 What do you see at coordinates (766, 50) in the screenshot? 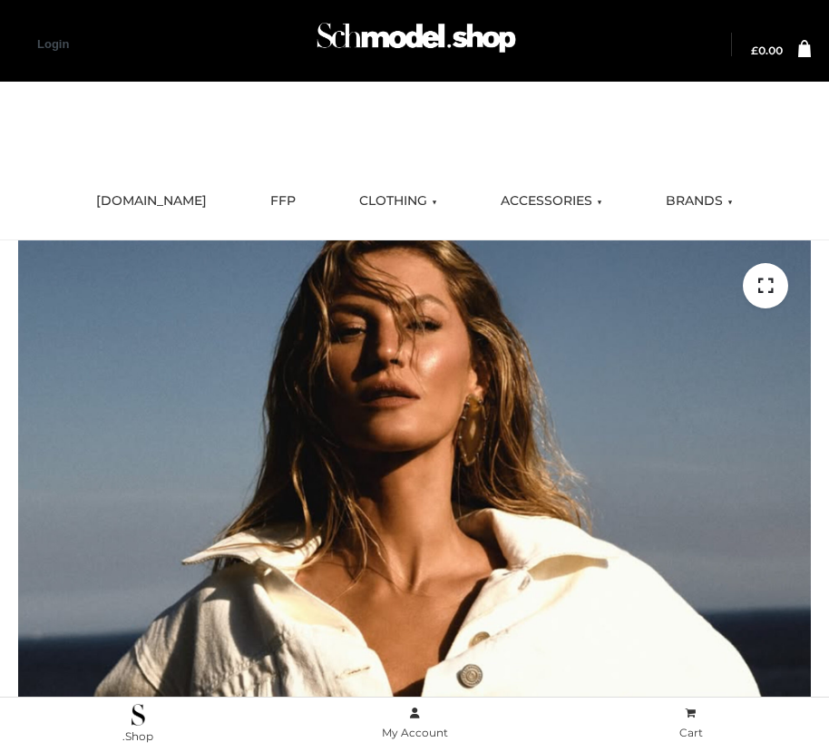
I see `bdi: 0.00` at bounding box center [766, 50].